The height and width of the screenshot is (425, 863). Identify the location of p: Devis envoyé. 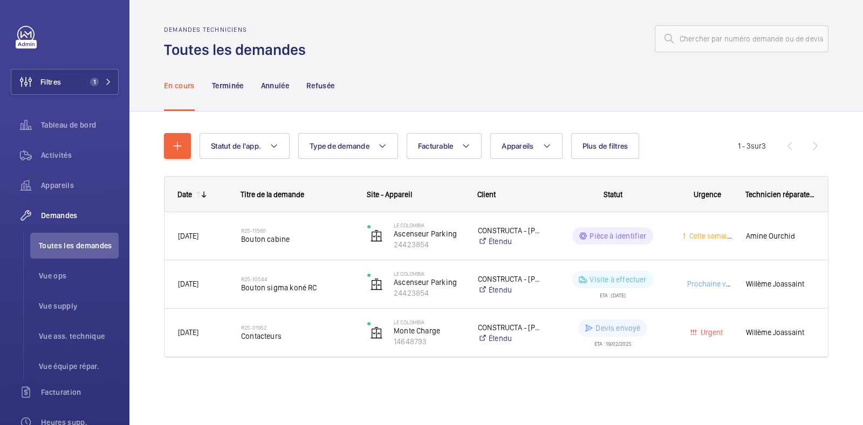
(617, 328).